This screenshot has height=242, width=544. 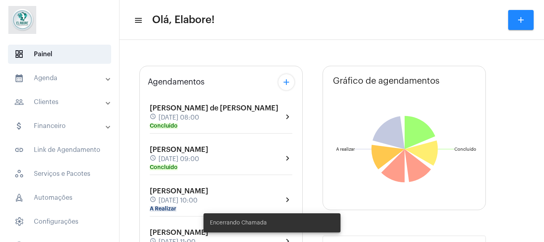 What do you see at coordinates (22, 20) in the screenshot?
I see `img: 4c6856f8-84c7-1050-da6c-cc5081a5dbaf.jpg` at bounding box center [22, 20].